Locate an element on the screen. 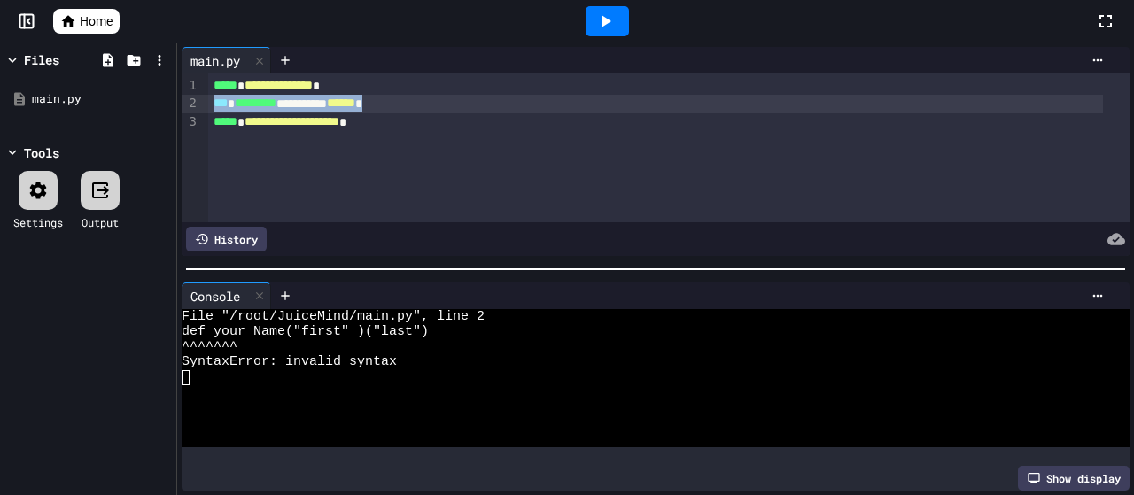  div: History is located at coordinates (226, 239).